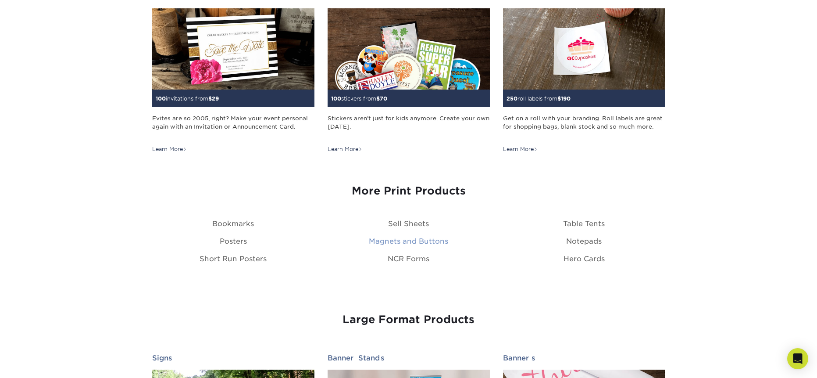  I want to click on a: Posters, so click(233, 241).